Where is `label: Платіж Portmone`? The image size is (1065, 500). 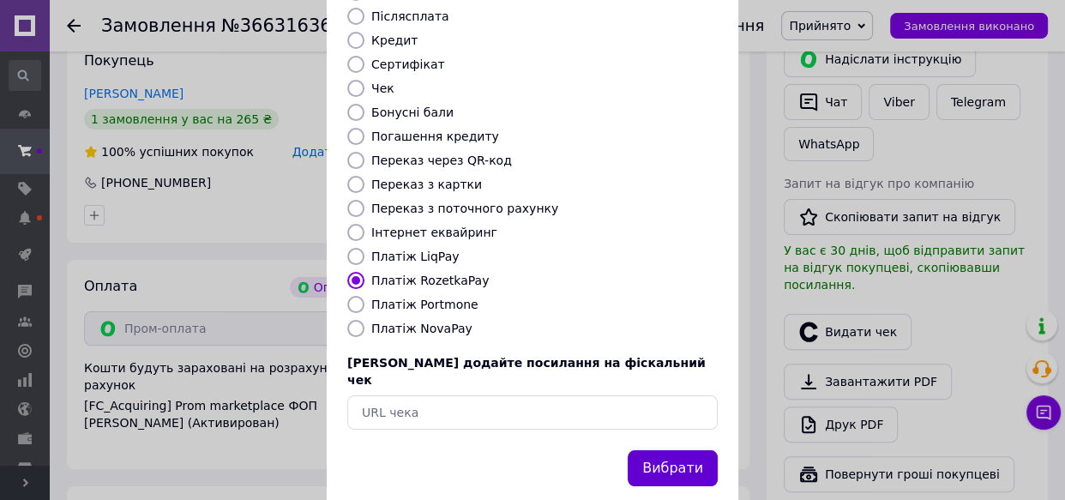 label: Платіж Portmone is located at coordinates (425, 304).